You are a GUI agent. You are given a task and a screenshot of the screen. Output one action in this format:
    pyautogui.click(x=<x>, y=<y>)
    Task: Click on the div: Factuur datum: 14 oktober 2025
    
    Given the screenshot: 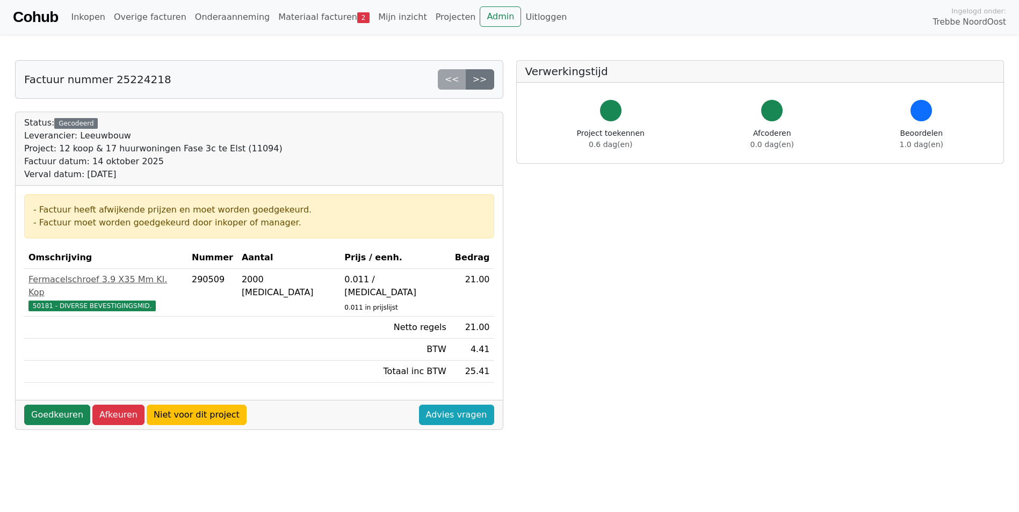 What is the action you would take?
    pyautogui.click(x=153, y=162)
    